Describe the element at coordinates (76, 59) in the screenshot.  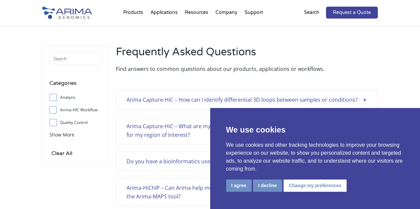
I see `input: Search` at that location.